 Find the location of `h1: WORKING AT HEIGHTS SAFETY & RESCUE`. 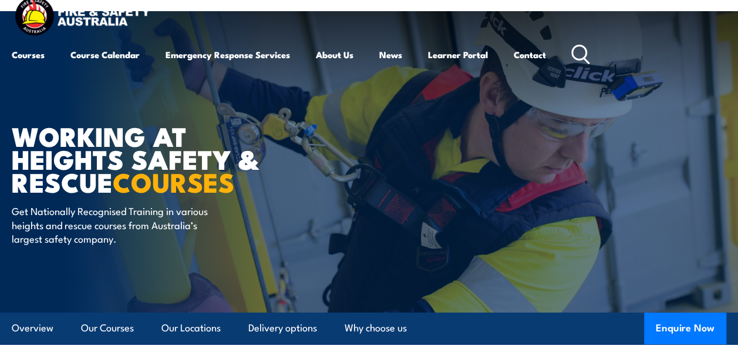

h1: WORKING AT HEIGHTS SAFETY & RESCUE is located at coordinates (157, 158).